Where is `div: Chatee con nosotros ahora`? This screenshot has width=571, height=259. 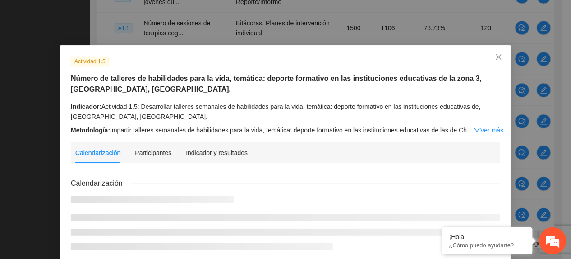
div: Chatee con nosotros ahora is located at coordinates (99, 52).